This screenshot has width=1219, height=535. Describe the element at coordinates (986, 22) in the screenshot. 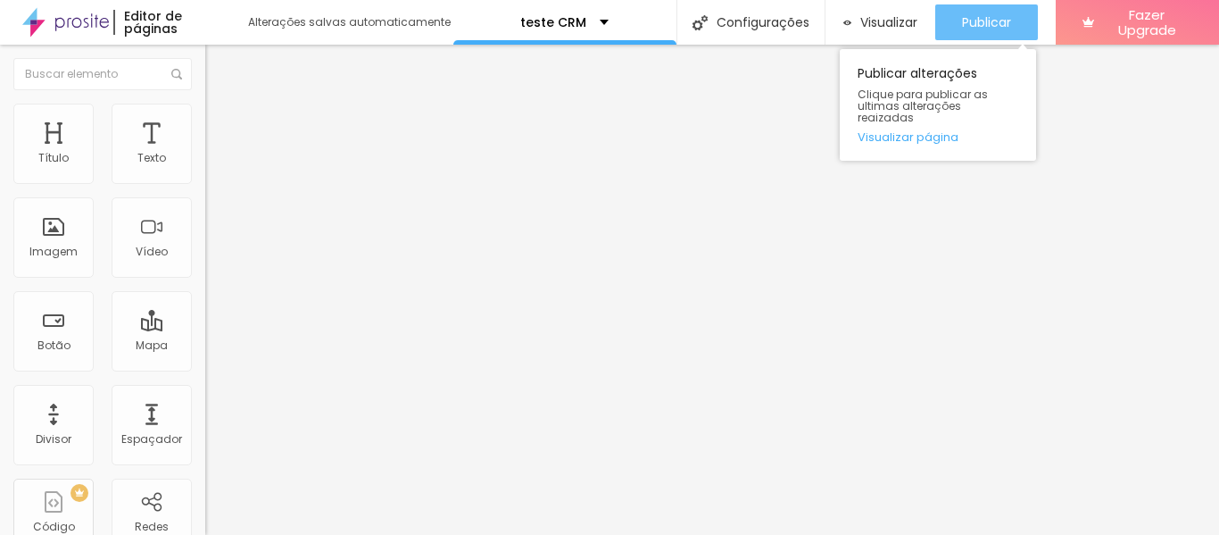

I see `button: Publicar` at that location.